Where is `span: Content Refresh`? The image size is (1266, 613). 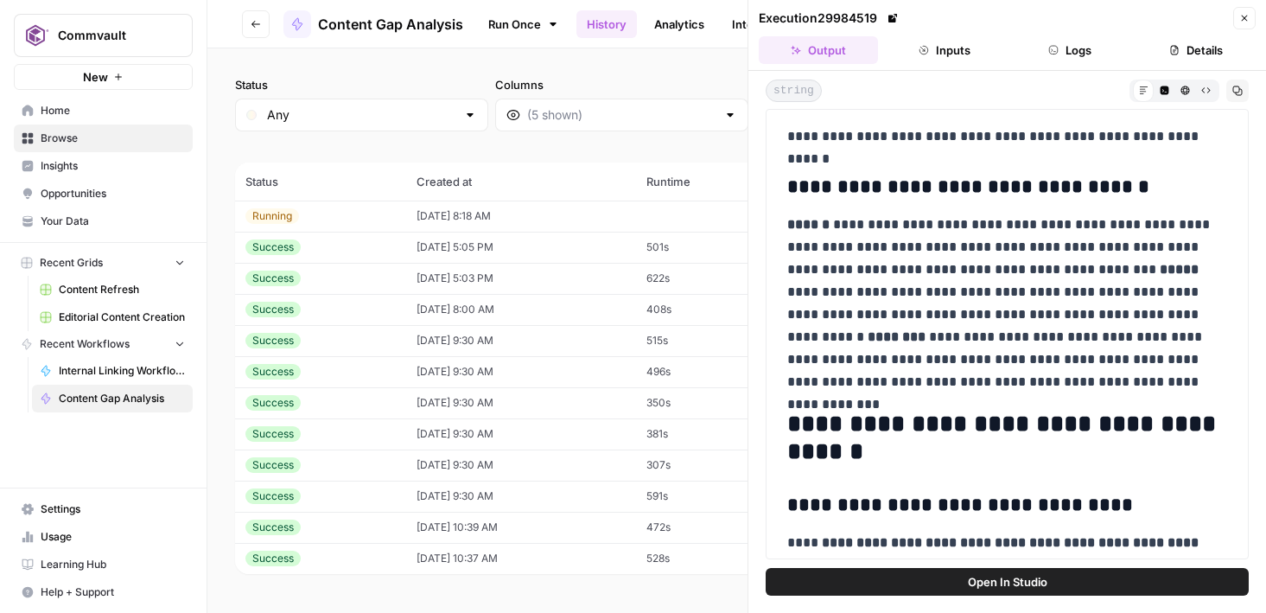 span: Content Refresh is located at coordinates (122, 290).